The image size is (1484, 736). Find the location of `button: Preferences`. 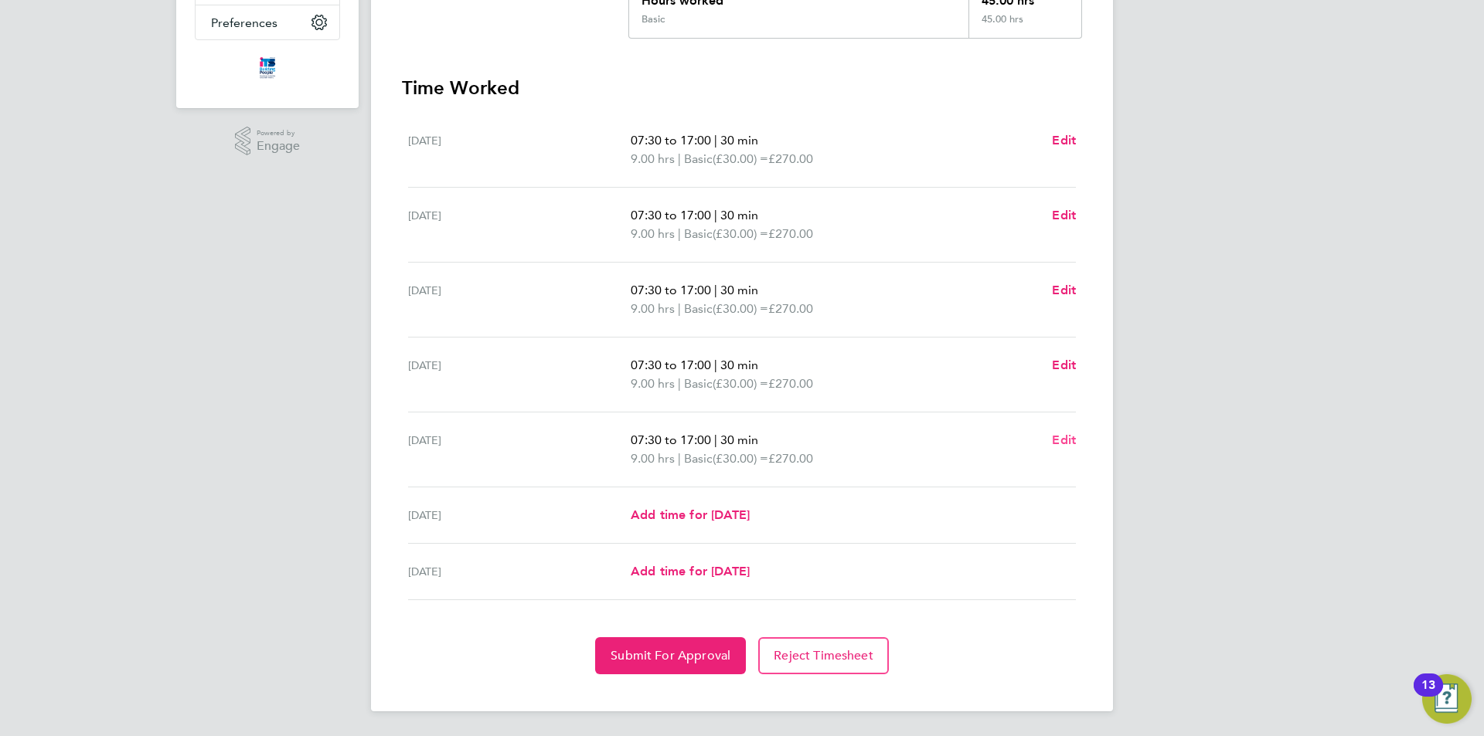

button: Preferences is located at coordinates (267, 22).